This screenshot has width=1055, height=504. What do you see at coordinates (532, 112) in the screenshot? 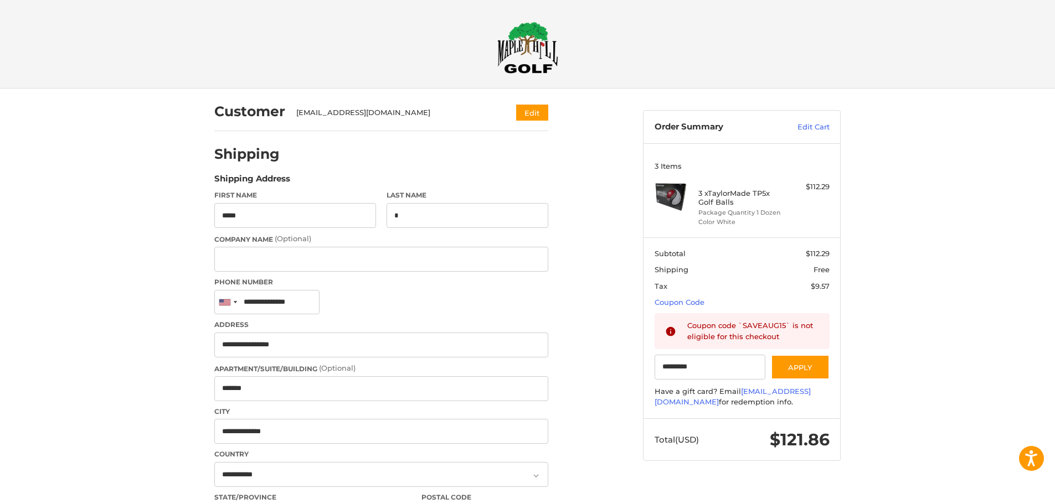
I see `button: Edit` at bounding box center [532, 112].